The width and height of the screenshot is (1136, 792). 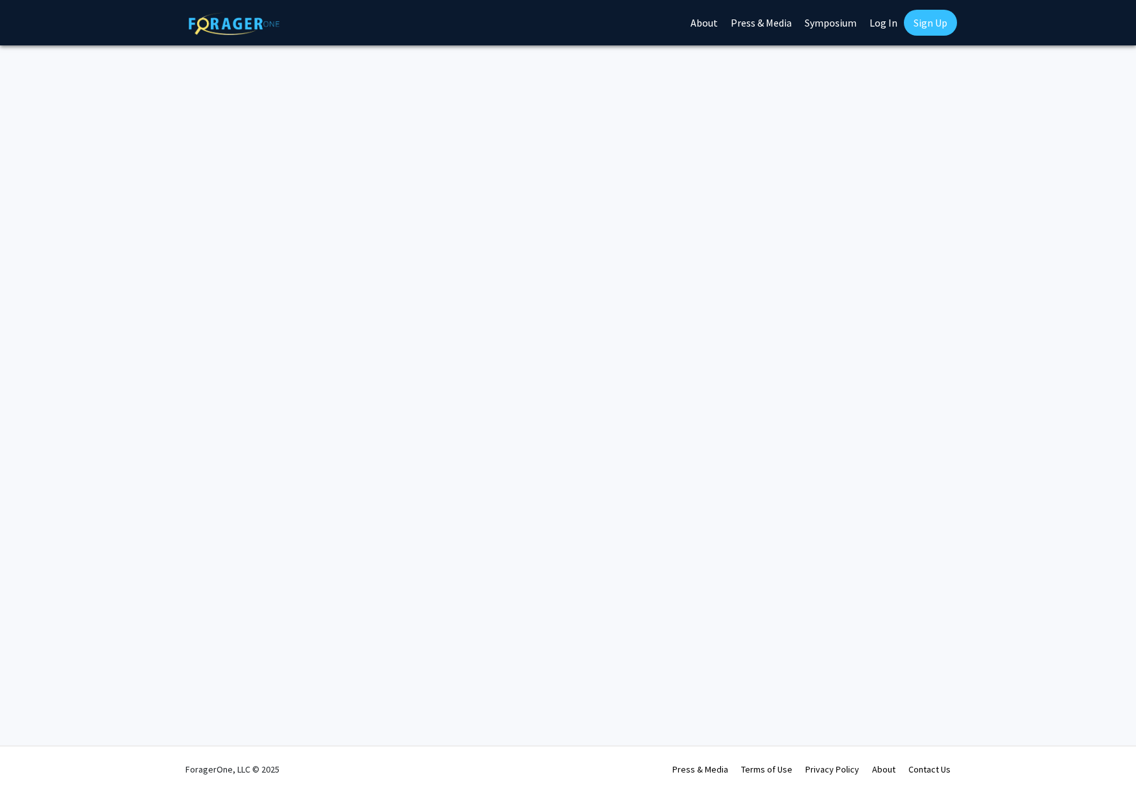 What do you see at coordinates (232, 769) in the screenshot?
I see `div: ForagerOne, LLC © 2025` at bounding box center [232, 769].